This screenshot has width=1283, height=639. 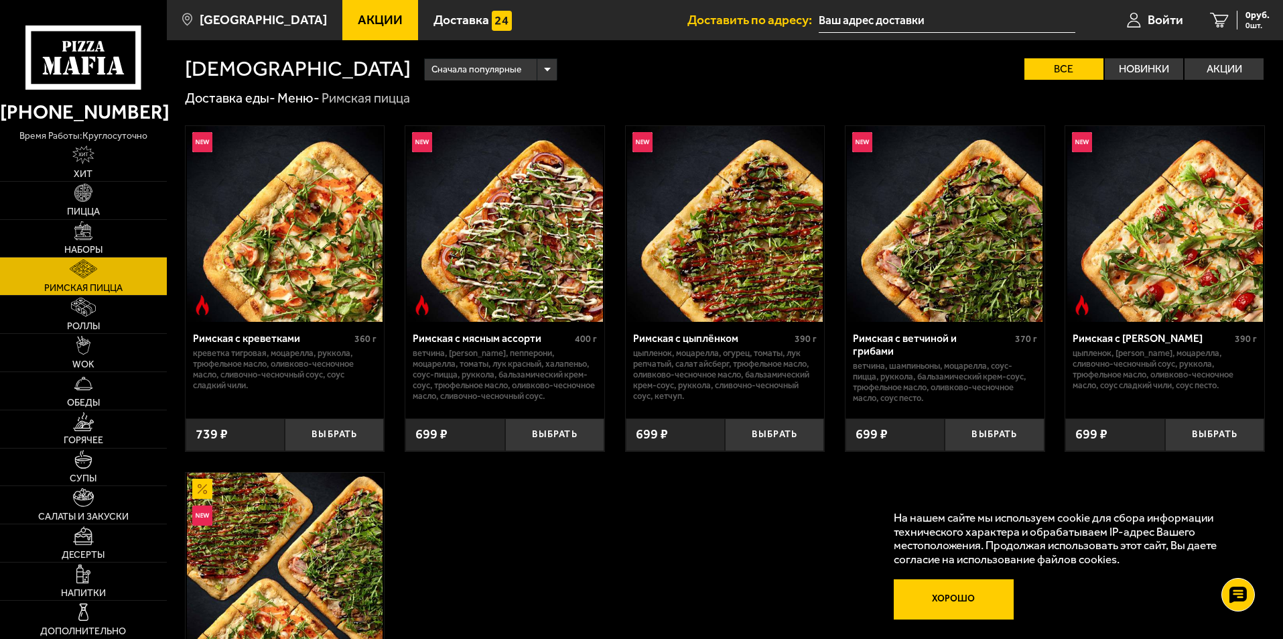 I want to click on span: Доставка, so click(x=461, y=19).